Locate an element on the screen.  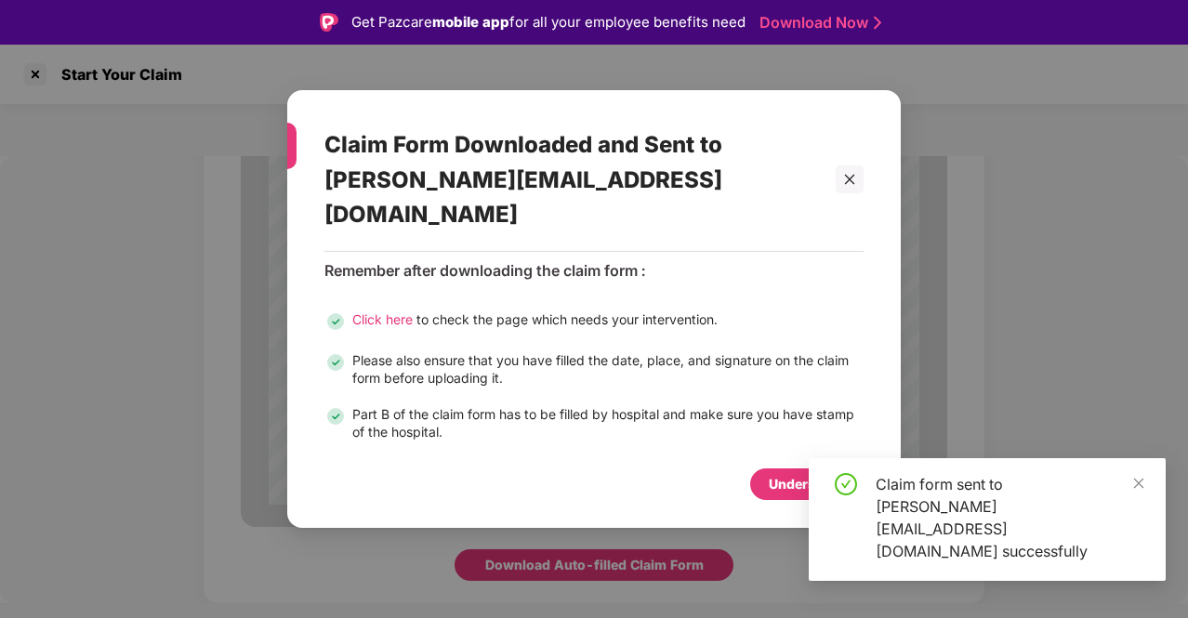
img: Logo is located at coordinates (329, 22).